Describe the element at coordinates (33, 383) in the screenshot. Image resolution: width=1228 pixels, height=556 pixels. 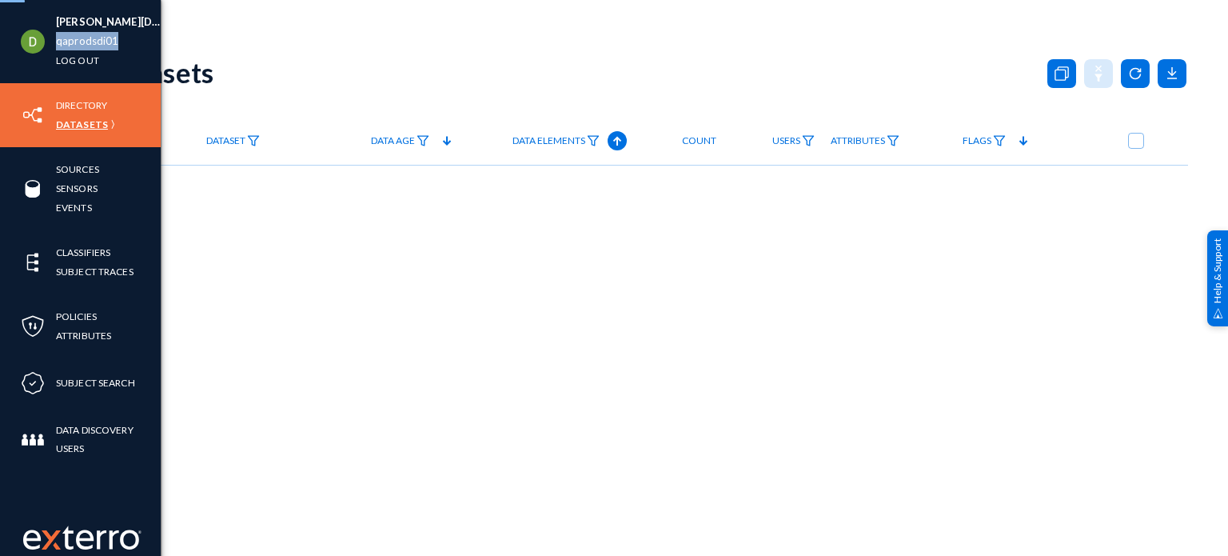
I see `img: icon-compliance.svg` at that location.